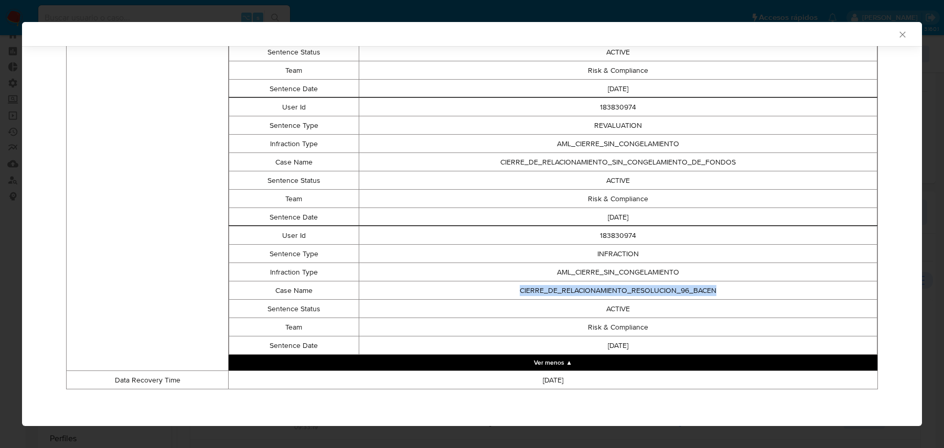 This screenshot has width=944, height=448. I want to click on button: Collapse array, so click(553, 363).